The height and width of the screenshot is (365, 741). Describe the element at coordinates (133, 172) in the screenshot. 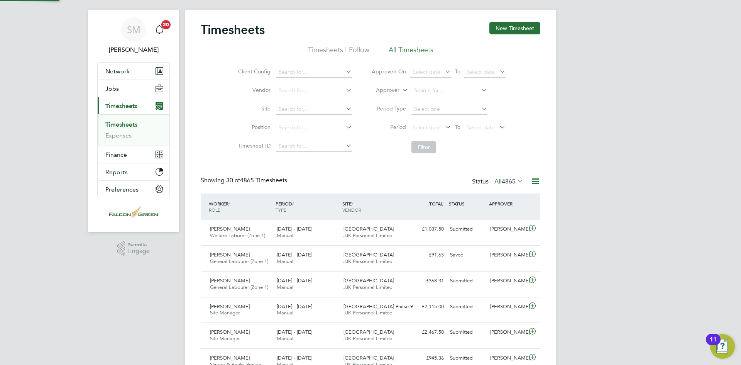

I see `button: Reports` at that location.